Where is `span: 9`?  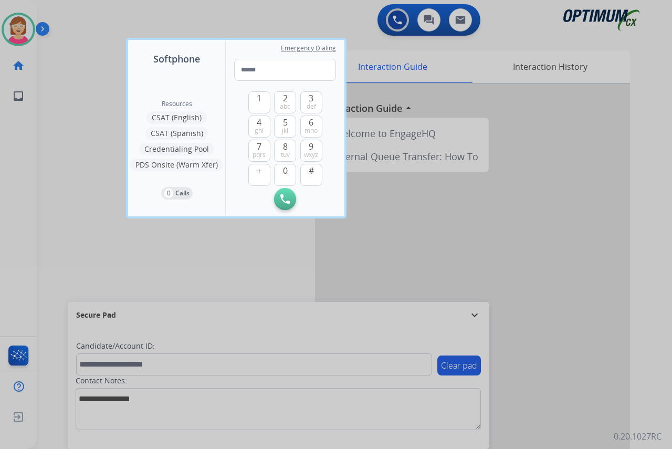 span: 9 is located at coordinates (311, 147).